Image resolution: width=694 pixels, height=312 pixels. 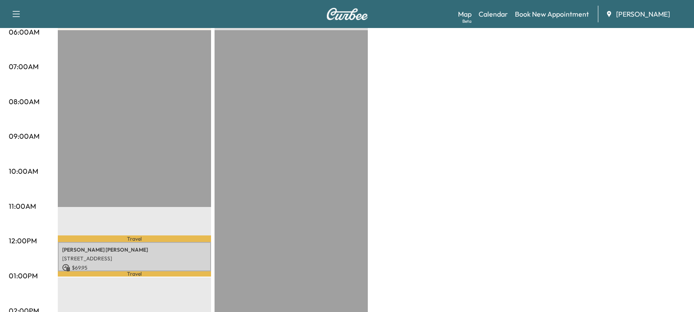 What do you see at coordinates (551, 14) in the screenshot?
I see `a: Book New Appointment` at bounding box center [551, 14].